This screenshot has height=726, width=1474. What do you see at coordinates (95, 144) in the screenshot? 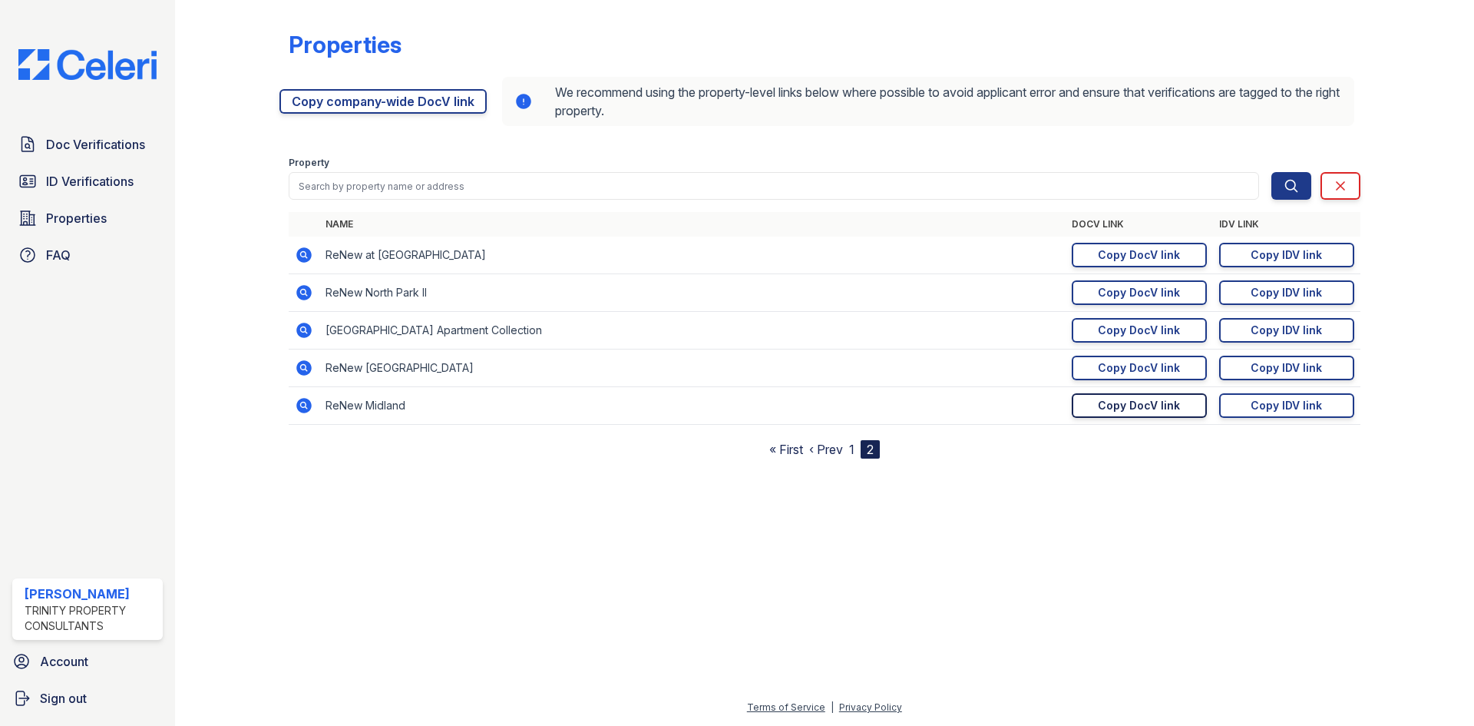
I see `span: Doc Verifications` at bounding box center [95, 144].